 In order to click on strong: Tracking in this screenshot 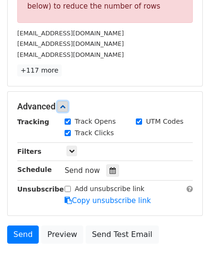, I will do `click(33, 122)`.